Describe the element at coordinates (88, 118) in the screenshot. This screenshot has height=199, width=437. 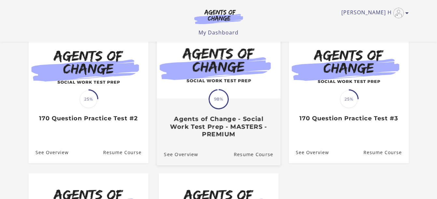
I see `h3: 170 Question Practice Test #2` at that location.